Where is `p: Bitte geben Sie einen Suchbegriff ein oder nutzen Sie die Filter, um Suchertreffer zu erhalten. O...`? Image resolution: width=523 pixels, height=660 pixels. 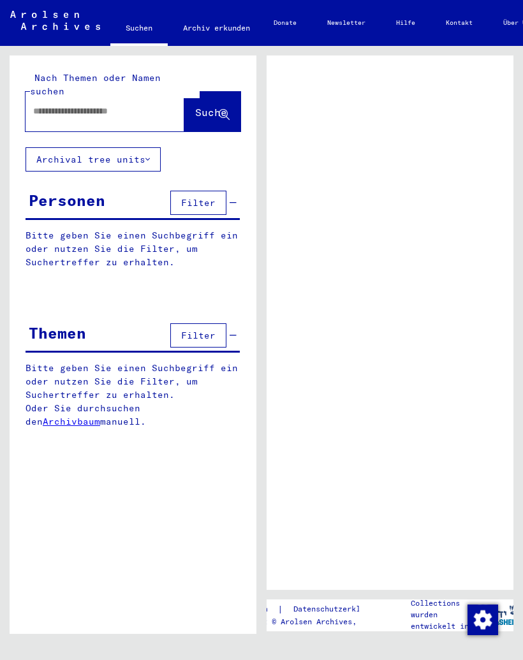 p: Bitte geben Sie einen Suchbegriff ein oder nutzen Sie die Filter, um Suchertreffer zu erhalten. O... is located at coordinates (133, 395).